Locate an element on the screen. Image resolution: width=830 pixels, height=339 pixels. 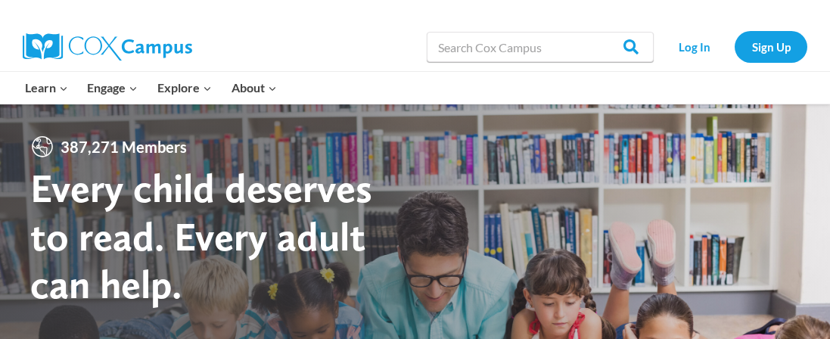
img: Cox Campus is located at coordinates (107, 47).